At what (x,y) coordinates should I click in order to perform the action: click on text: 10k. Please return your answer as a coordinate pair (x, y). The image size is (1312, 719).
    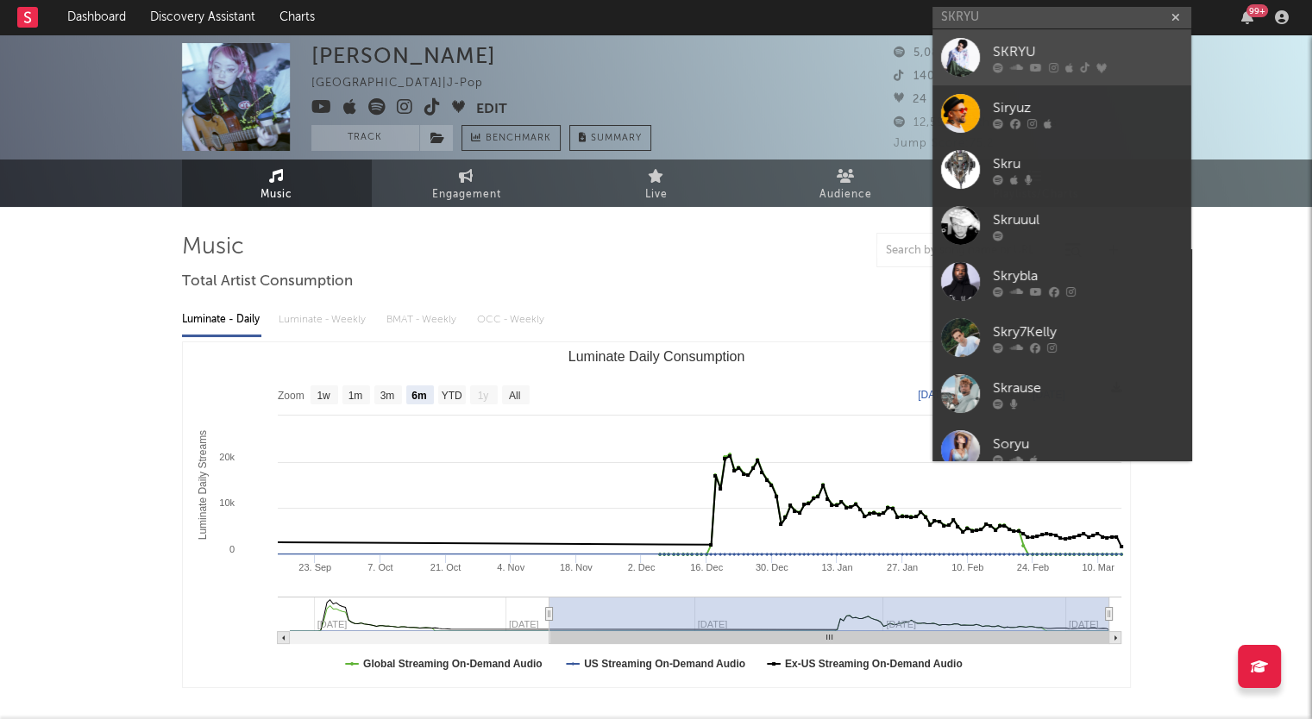
    Looking at the image, I should click on (227, 503).